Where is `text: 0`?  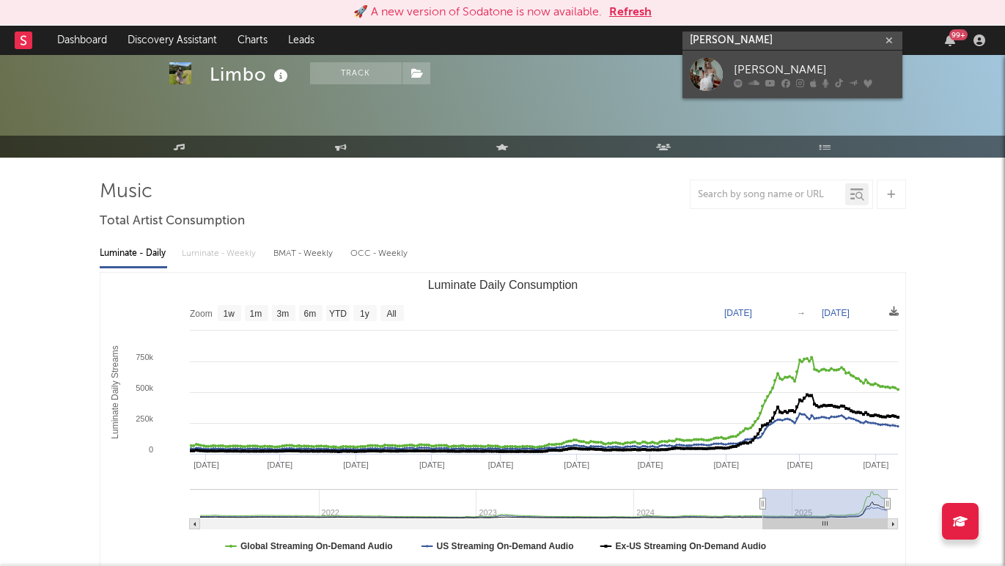
text: 0 is located at coordinates (150, 450).